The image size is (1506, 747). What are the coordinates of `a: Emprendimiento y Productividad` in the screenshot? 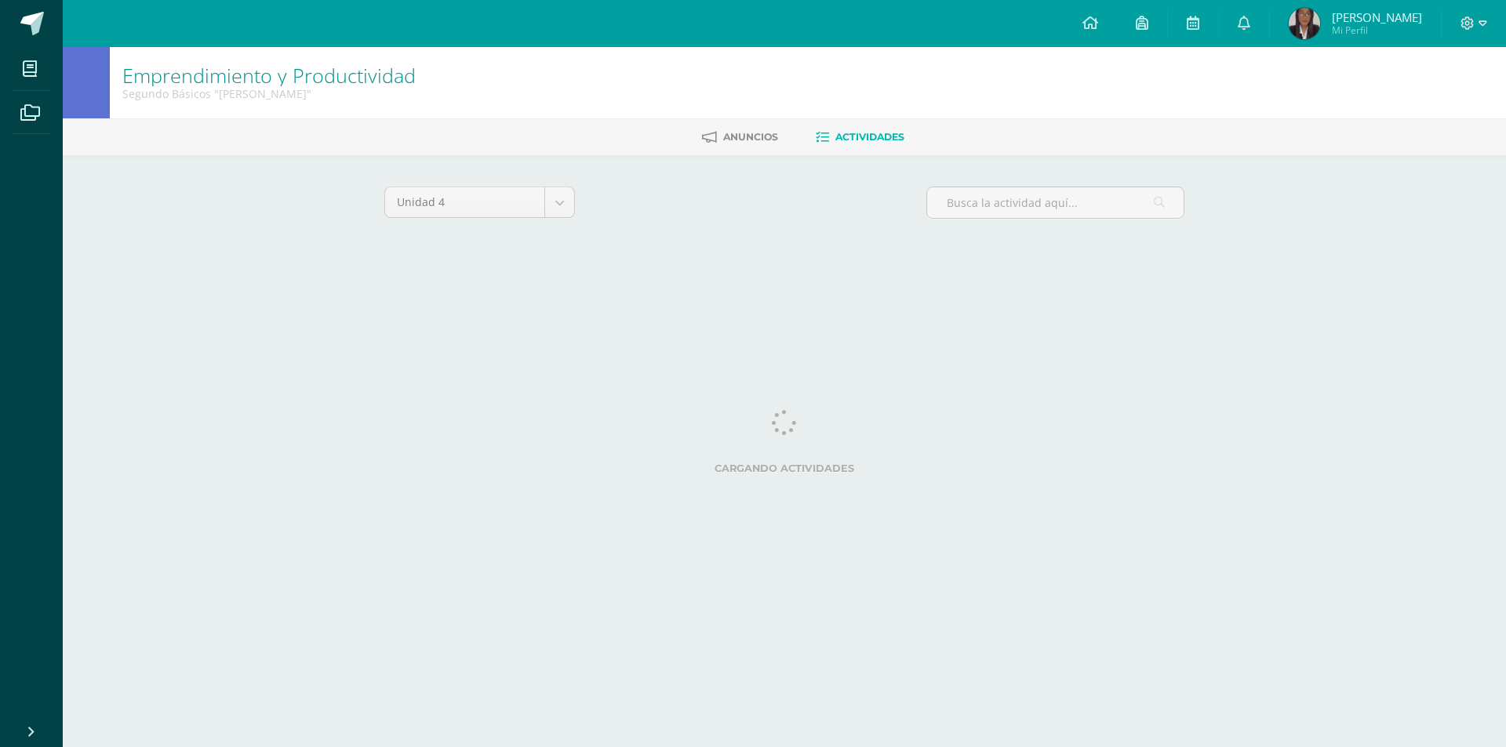 It's located at (269, 75).